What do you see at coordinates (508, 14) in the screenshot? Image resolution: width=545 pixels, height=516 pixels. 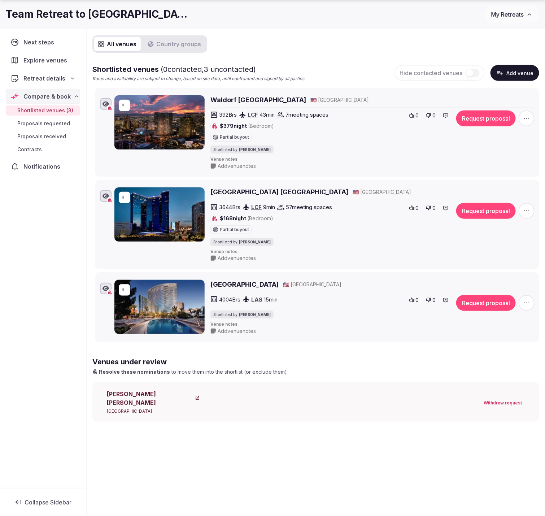 I see `span: My Retreats` at bounding box center [508, 14].